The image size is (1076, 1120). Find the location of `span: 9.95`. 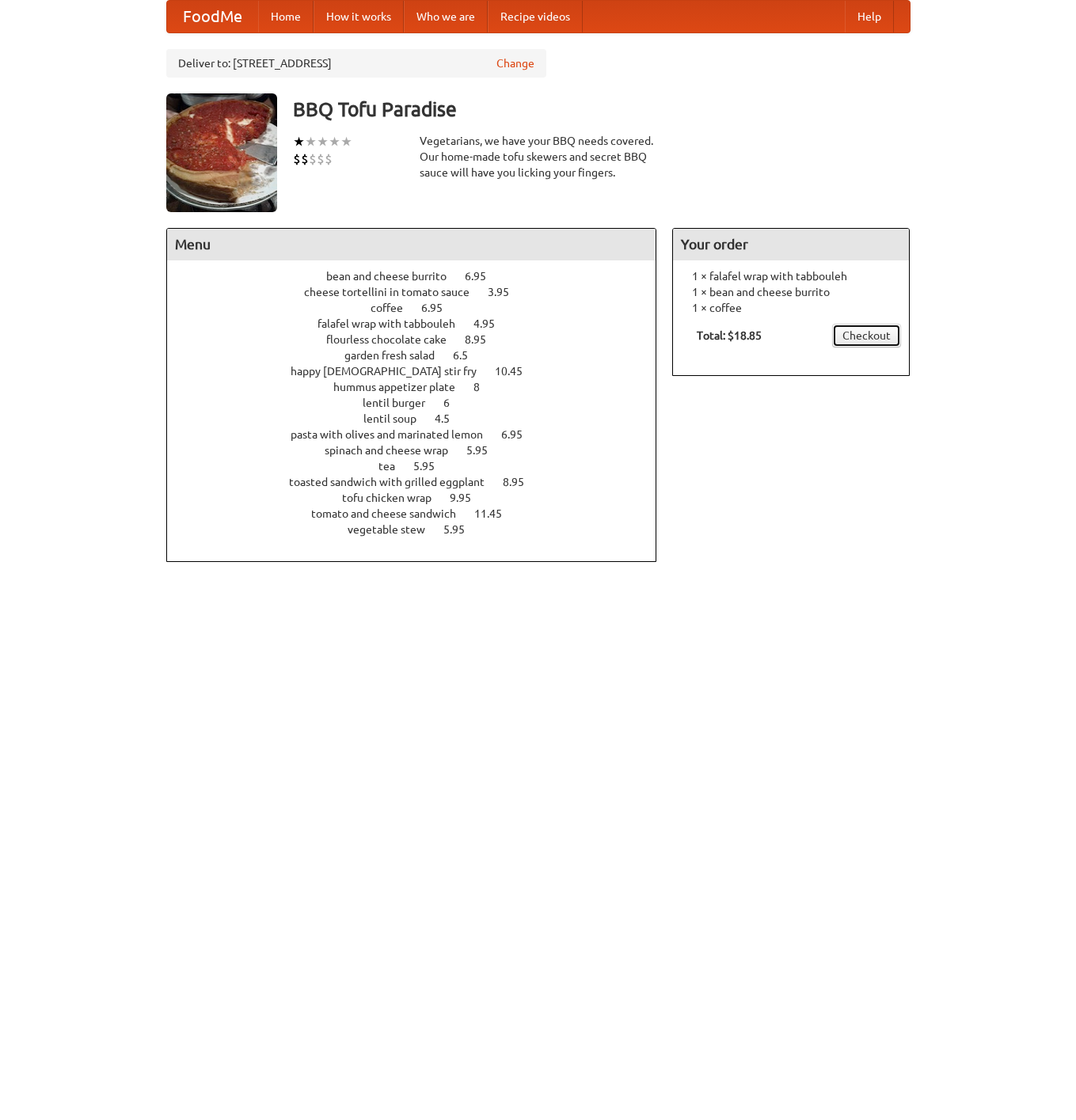

span: 9.95 is located at coordinates (468, 498).